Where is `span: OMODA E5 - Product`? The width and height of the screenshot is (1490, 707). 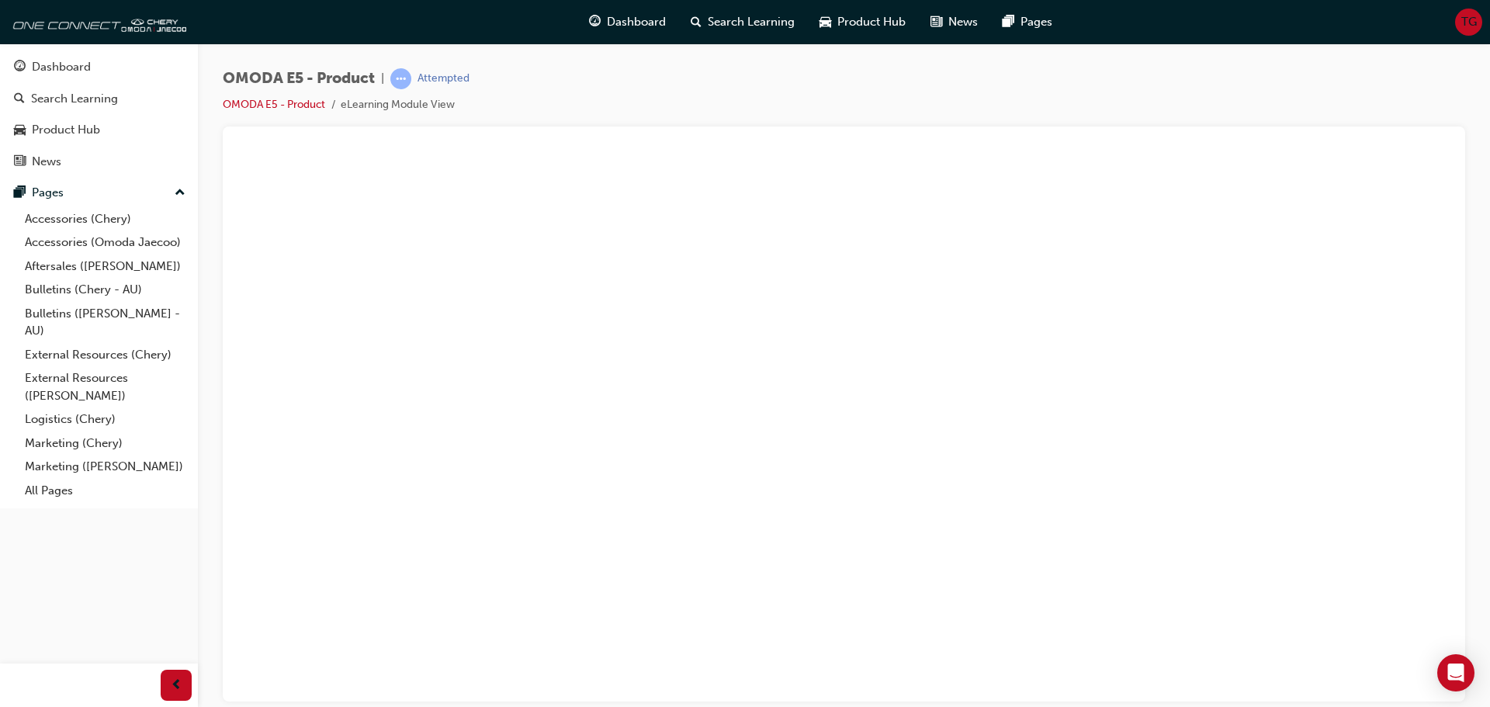 span: OMODA E5 - Product is located at coordinates (299, 78).